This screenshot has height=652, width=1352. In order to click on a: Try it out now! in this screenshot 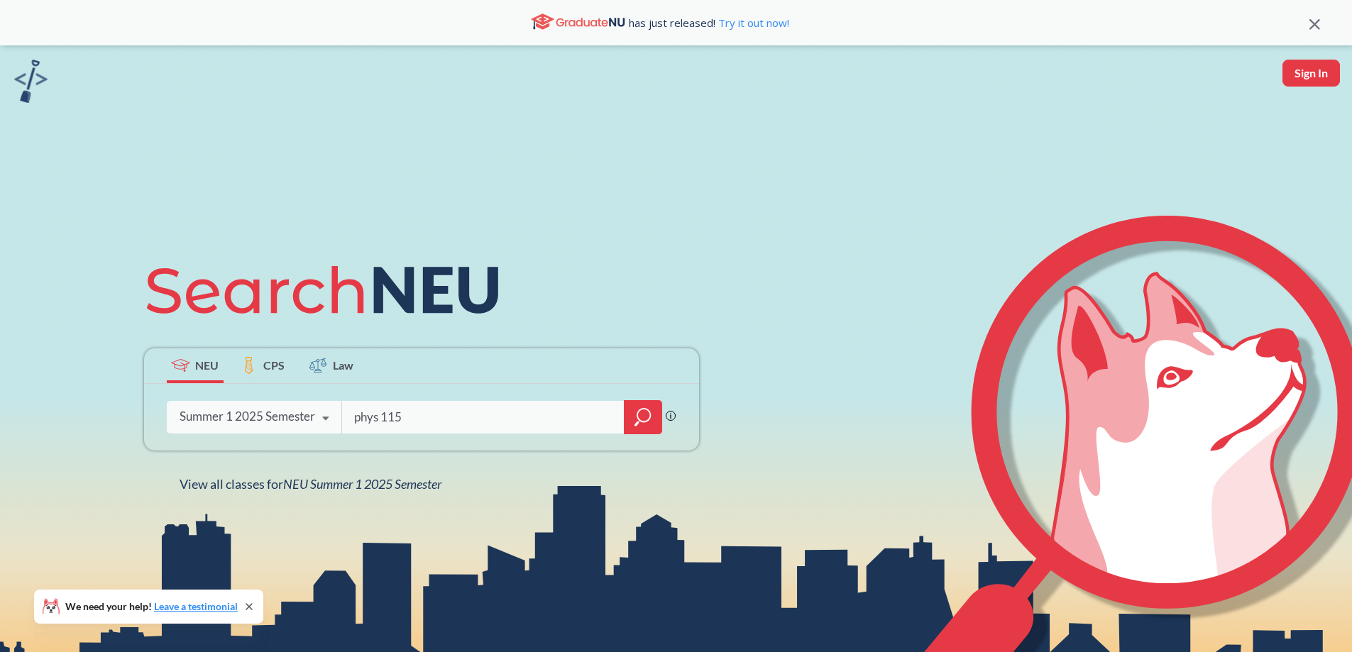, I will do `click(752, 23)`.